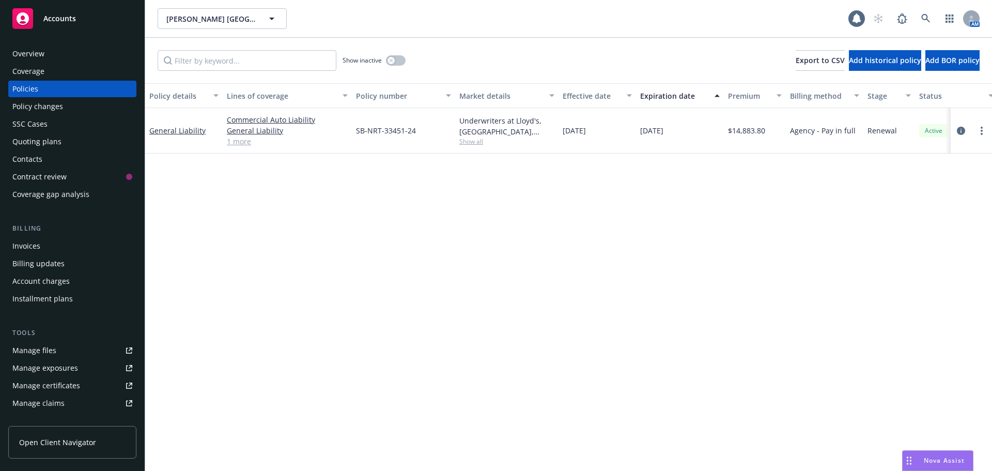  Describe the element at coordinates (72, 54) in the screenshot. I see `a: Overview` at that location.